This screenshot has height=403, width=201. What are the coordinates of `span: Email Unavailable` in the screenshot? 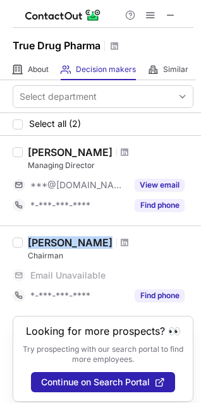 It's located at (68, 276).